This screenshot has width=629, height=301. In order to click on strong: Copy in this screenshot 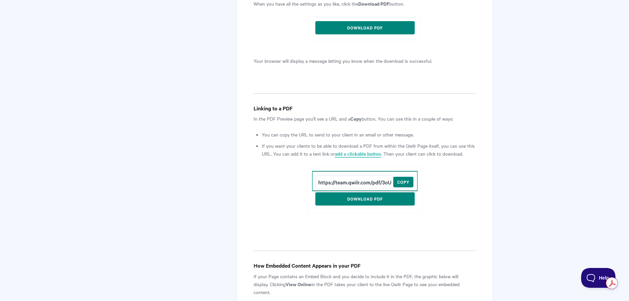, I will do `click(356, 118)`.